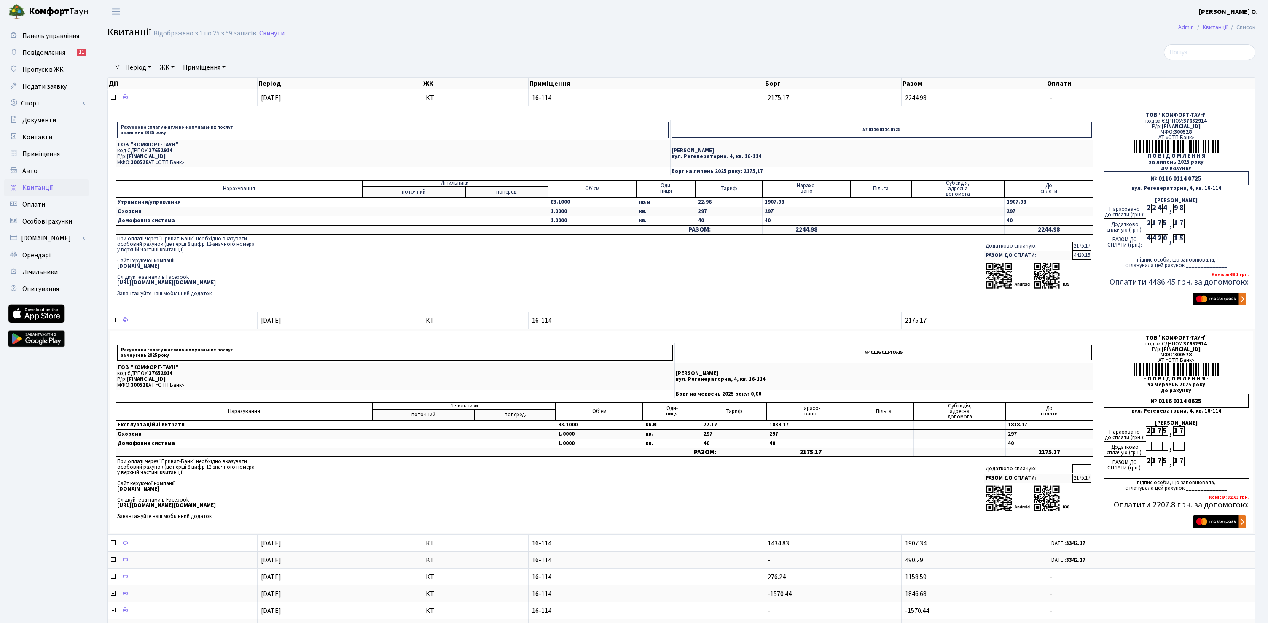 The width and height of the screenshot is (1268, 623). Describe the element at coordinates (395, 385) in the screenshot. I see `p: МФО: АТ «ОТП Банк»` at that location.